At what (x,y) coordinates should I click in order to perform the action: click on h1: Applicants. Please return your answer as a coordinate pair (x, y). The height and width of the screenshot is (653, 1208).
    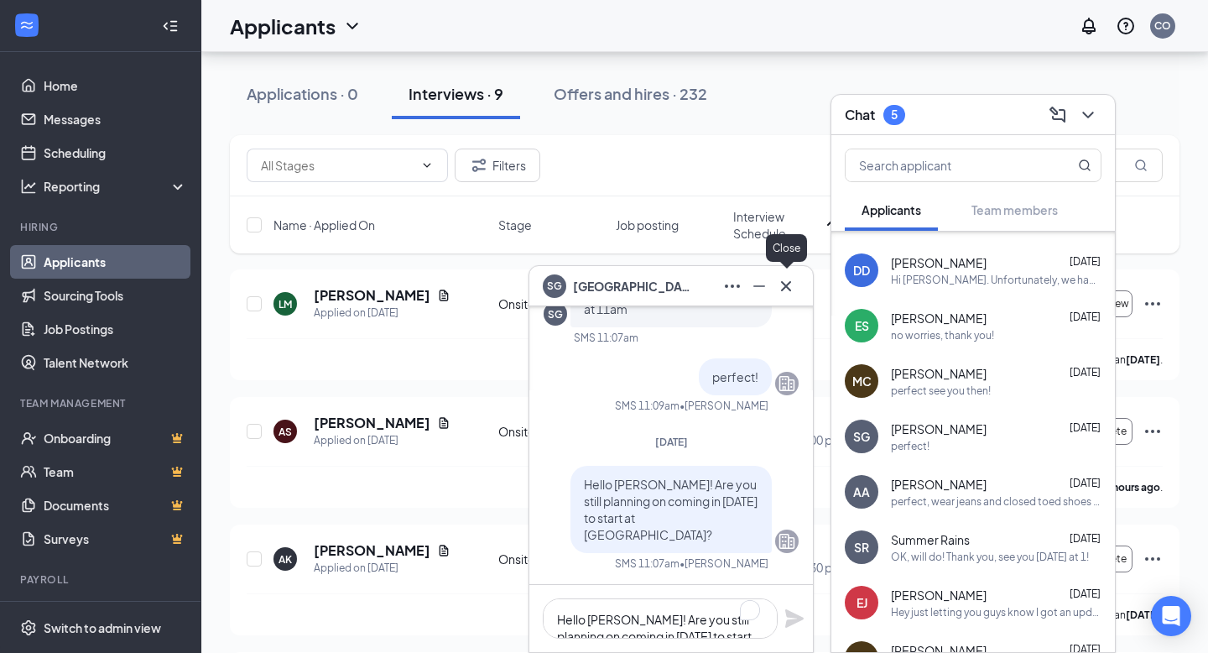
    Looking at the image, I should click on (283, 26).